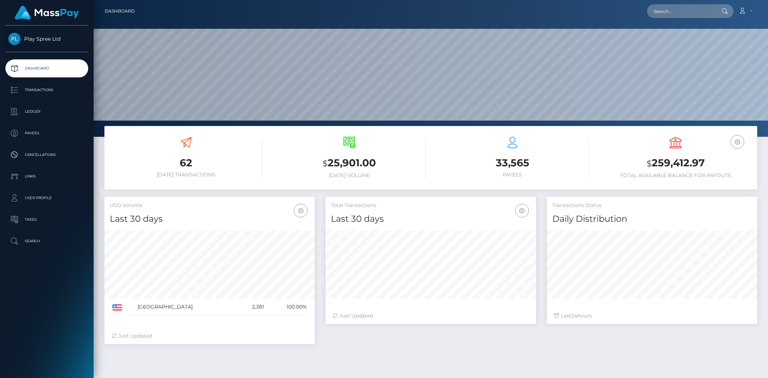 Image resolution: width=768 pixels, height=378 pixels. Describe the element at coordinates (47, 90) in the screenshot. I see `a: Transactions` at that location.